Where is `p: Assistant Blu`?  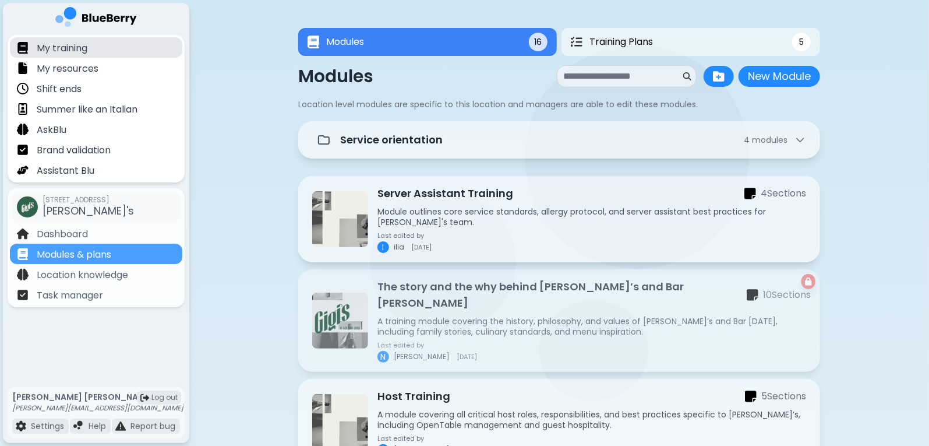 p: Assistant Blu is located at coordinates (65, 171).